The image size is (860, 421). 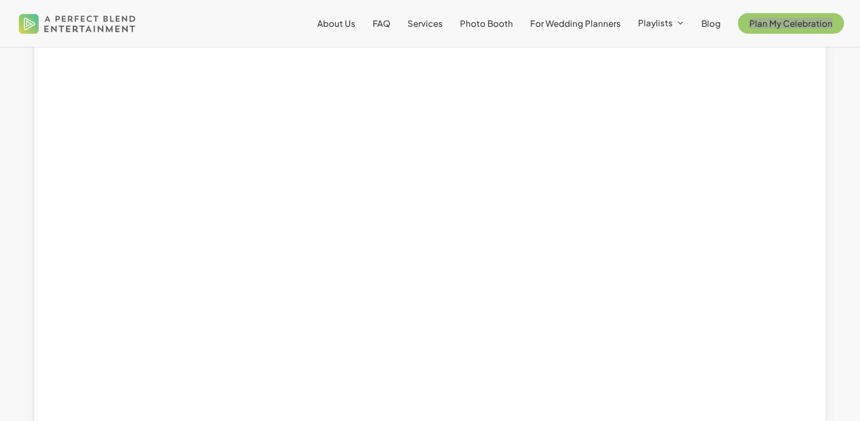 I want to click on span: Photo Booth, so click(x=486, y=23).